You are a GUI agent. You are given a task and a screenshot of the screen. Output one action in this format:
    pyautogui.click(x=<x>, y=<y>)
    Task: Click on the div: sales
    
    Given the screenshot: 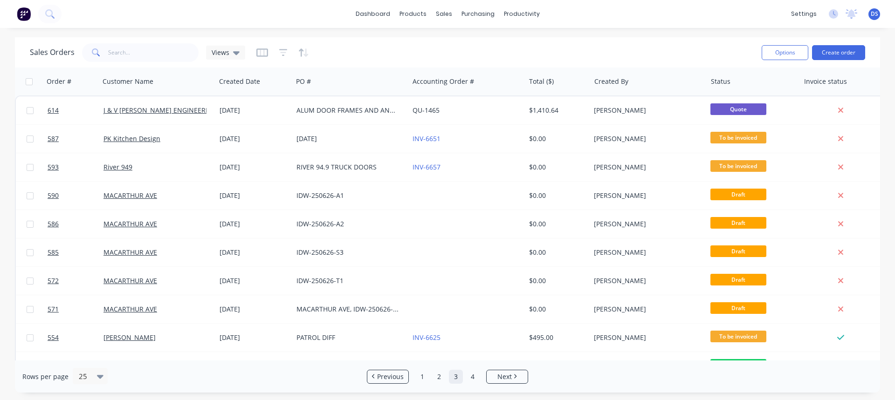 What is the action you would take?
    pyautogui.click(x=444, y=14)
    